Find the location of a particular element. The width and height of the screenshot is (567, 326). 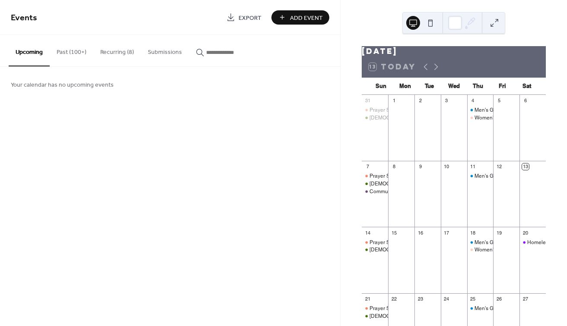

div: Homeless Outreach is located at coordinates (532, 243).